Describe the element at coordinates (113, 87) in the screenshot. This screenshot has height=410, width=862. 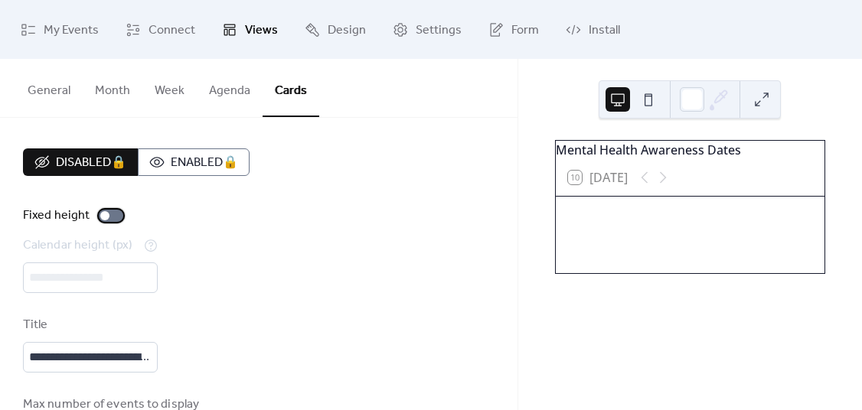
I see `button: Month` at that location.